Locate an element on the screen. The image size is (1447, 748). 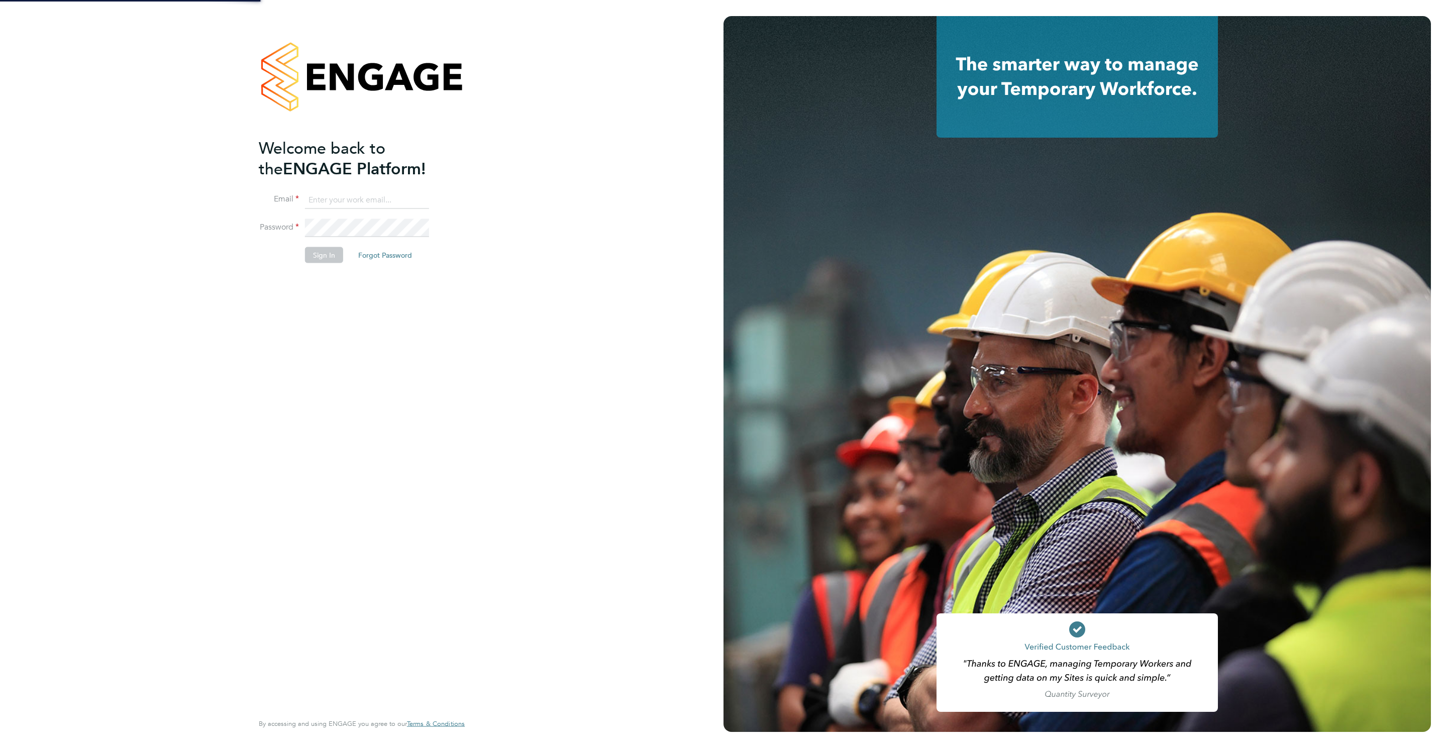
label: Email is located at coordinates (279, 199).